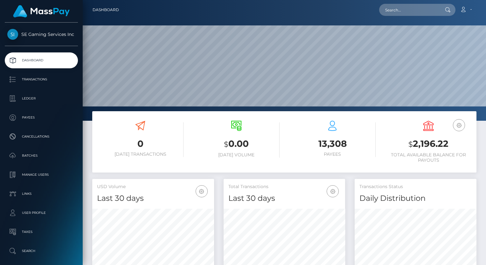  What do you see at coordinates (332, 144) in the screenshot?
I see `h3: 13,308` at bounding box center [332, 144].